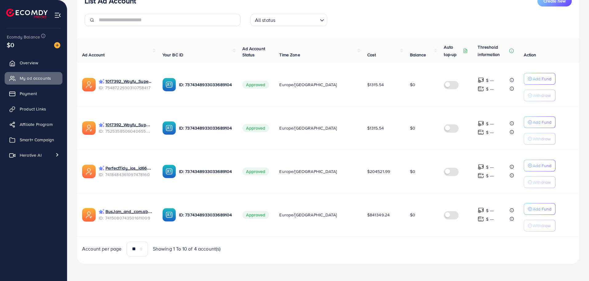  I want to click on a: My ad accounts, so click(34, 78).